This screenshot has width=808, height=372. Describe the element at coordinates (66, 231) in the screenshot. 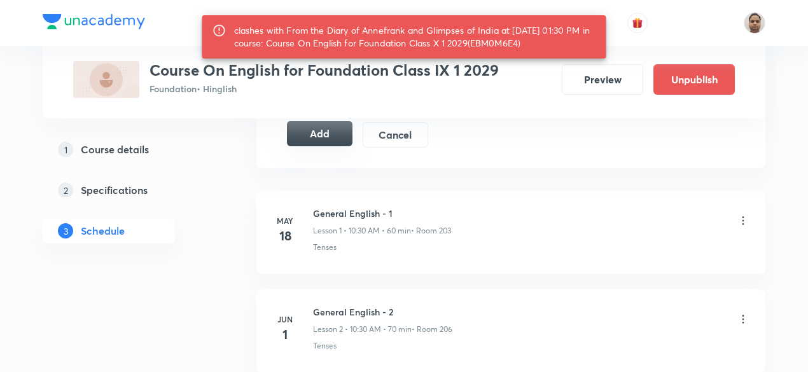

I see `p: 3` at that location.